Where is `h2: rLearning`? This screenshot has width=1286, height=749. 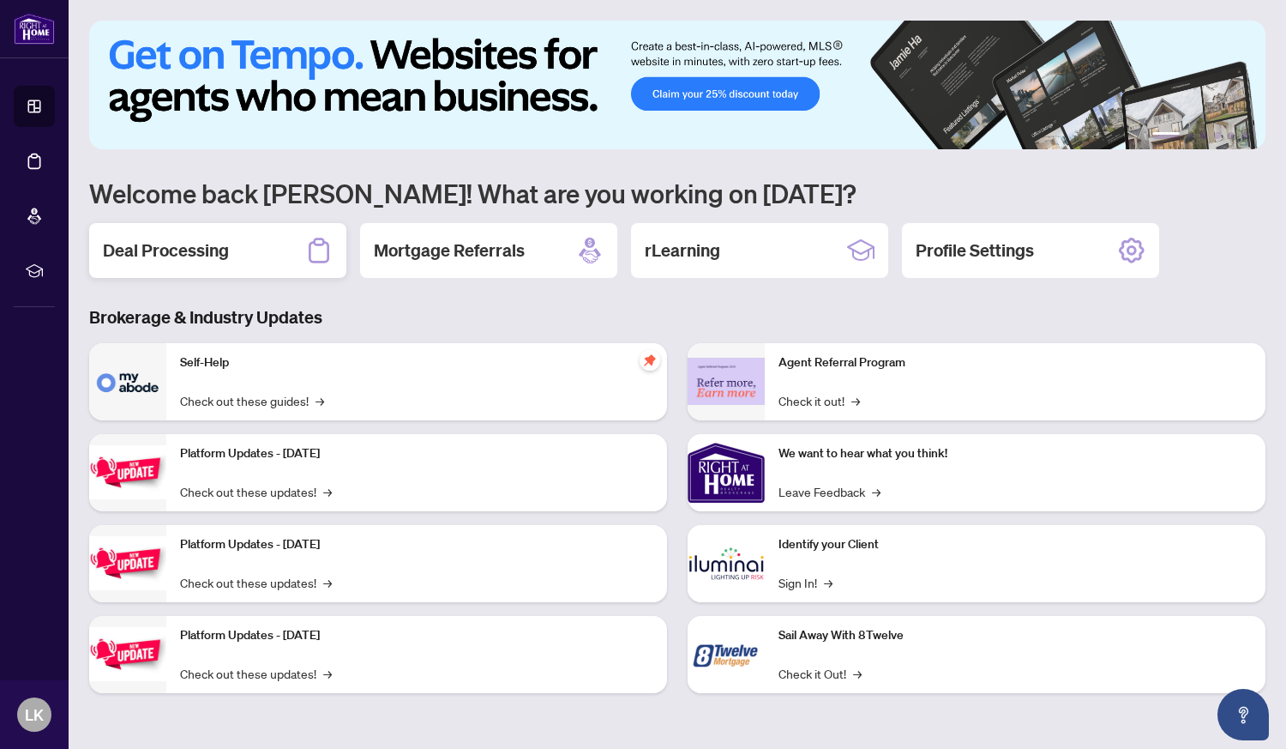 h2: rLearning is located at coordinates (683, 250).